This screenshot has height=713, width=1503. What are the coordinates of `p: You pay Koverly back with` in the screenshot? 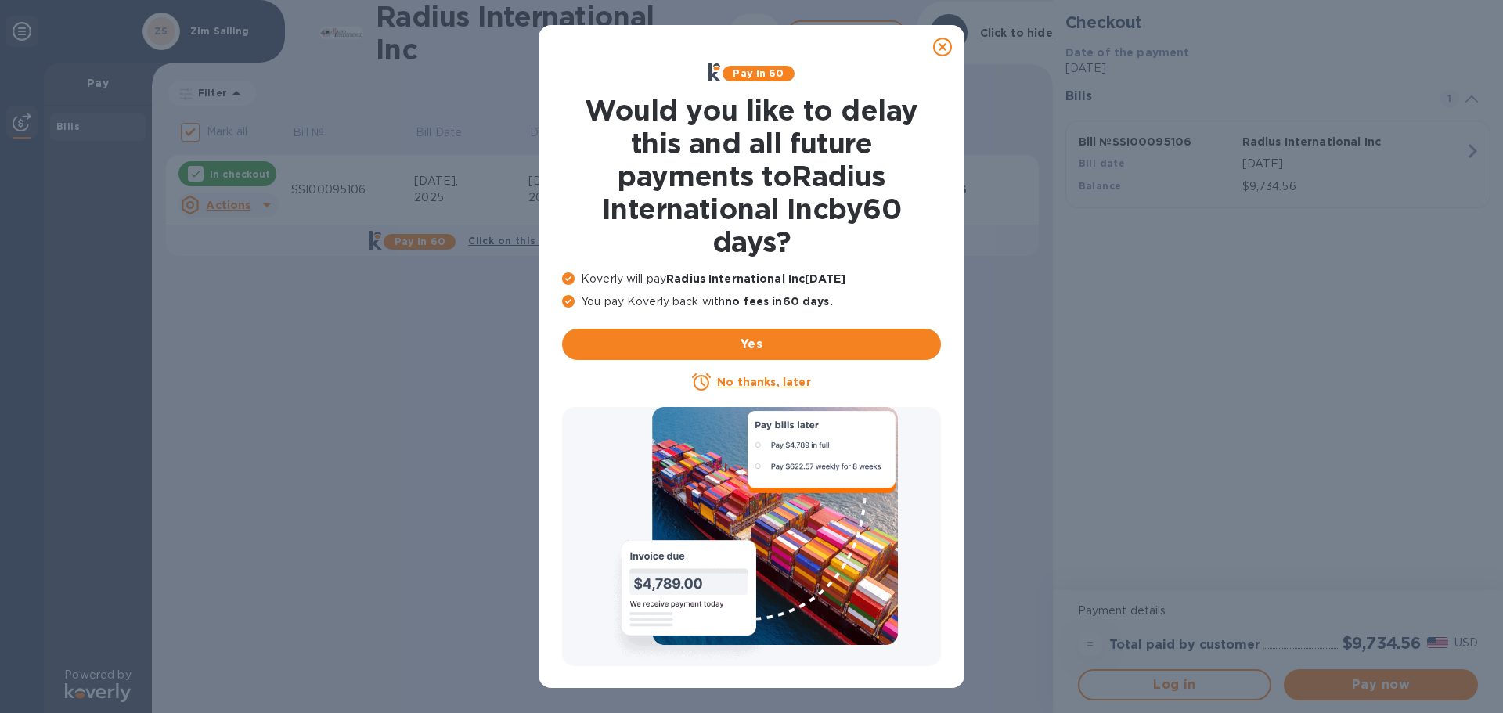 It's located at (752, 301).